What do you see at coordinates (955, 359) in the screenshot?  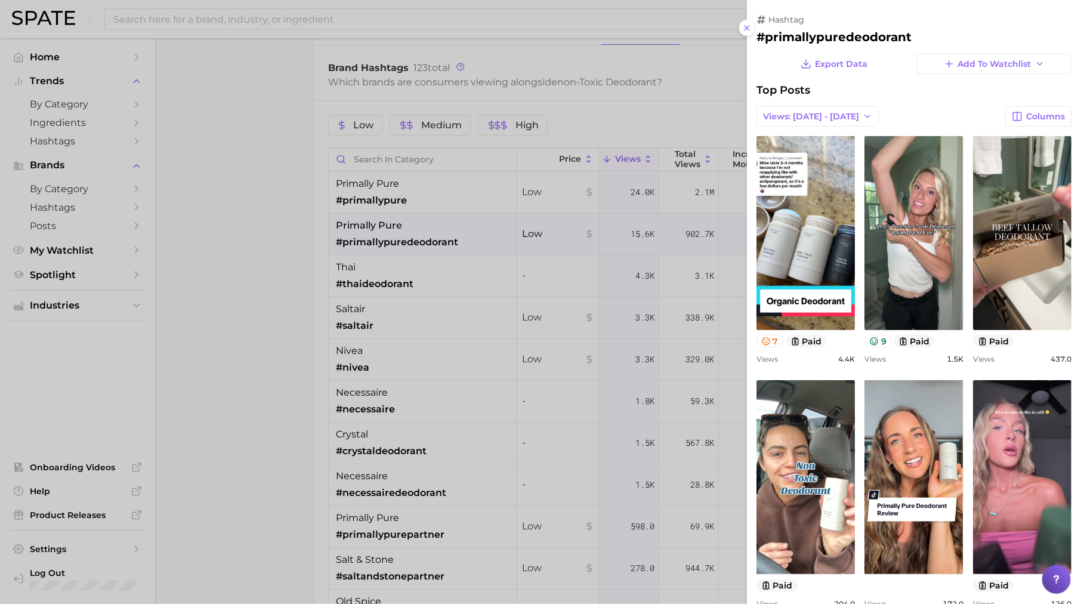 I see `span: 1.5k` at bounding box center [955, 359].